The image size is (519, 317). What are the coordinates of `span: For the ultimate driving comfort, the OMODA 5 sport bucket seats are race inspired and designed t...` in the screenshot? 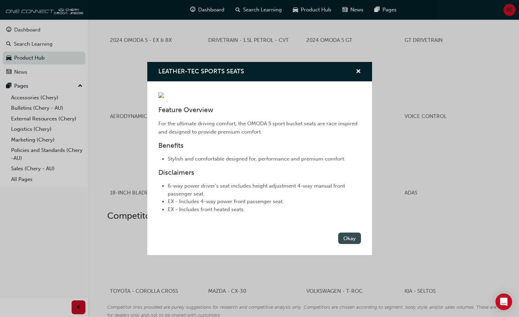 It's located at (259, 128).